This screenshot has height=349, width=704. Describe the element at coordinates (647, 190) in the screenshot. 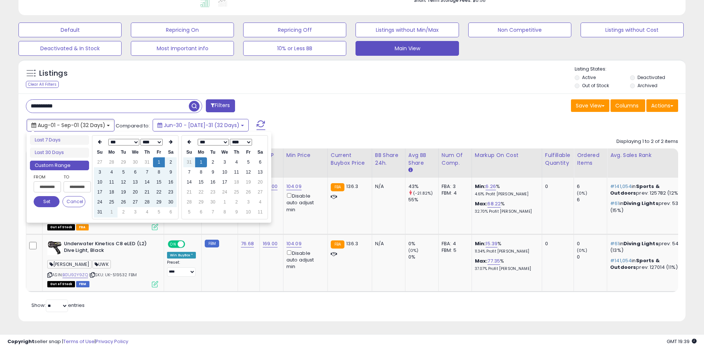

I see `p: in prev: 125782 (12%)` at that location.